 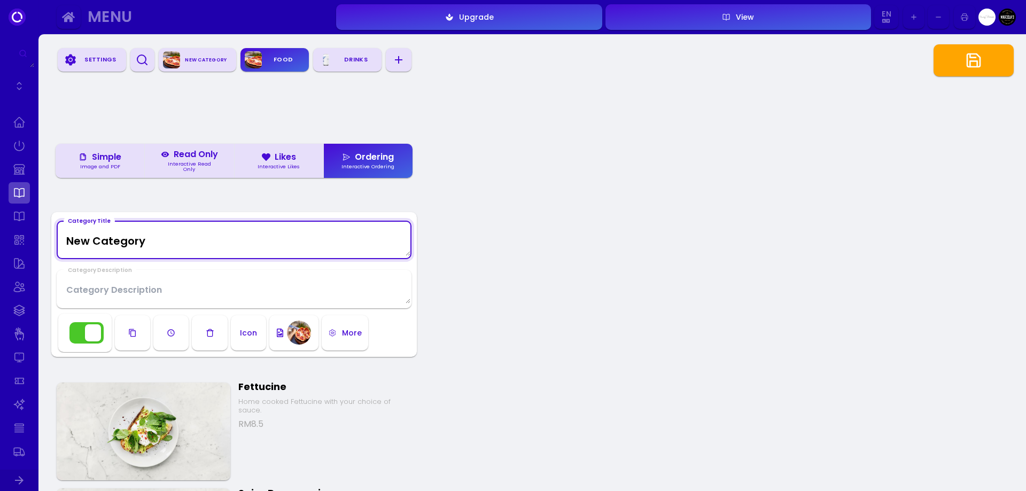 I want to click on div: Settings, so click(x=100, y=60).